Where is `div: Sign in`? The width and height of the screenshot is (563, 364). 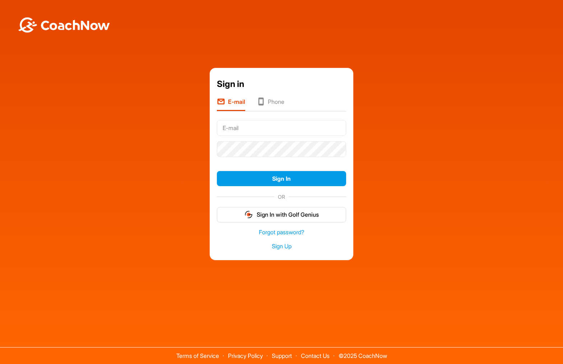 div: Sign in is located at coordinates (282, 84).